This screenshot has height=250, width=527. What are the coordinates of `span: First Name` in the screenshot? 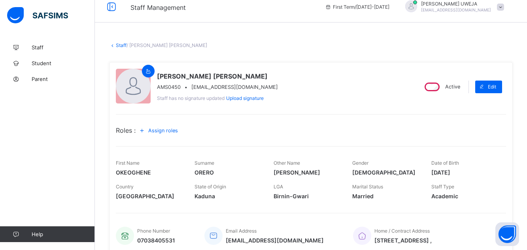 It's located at (128, 163).